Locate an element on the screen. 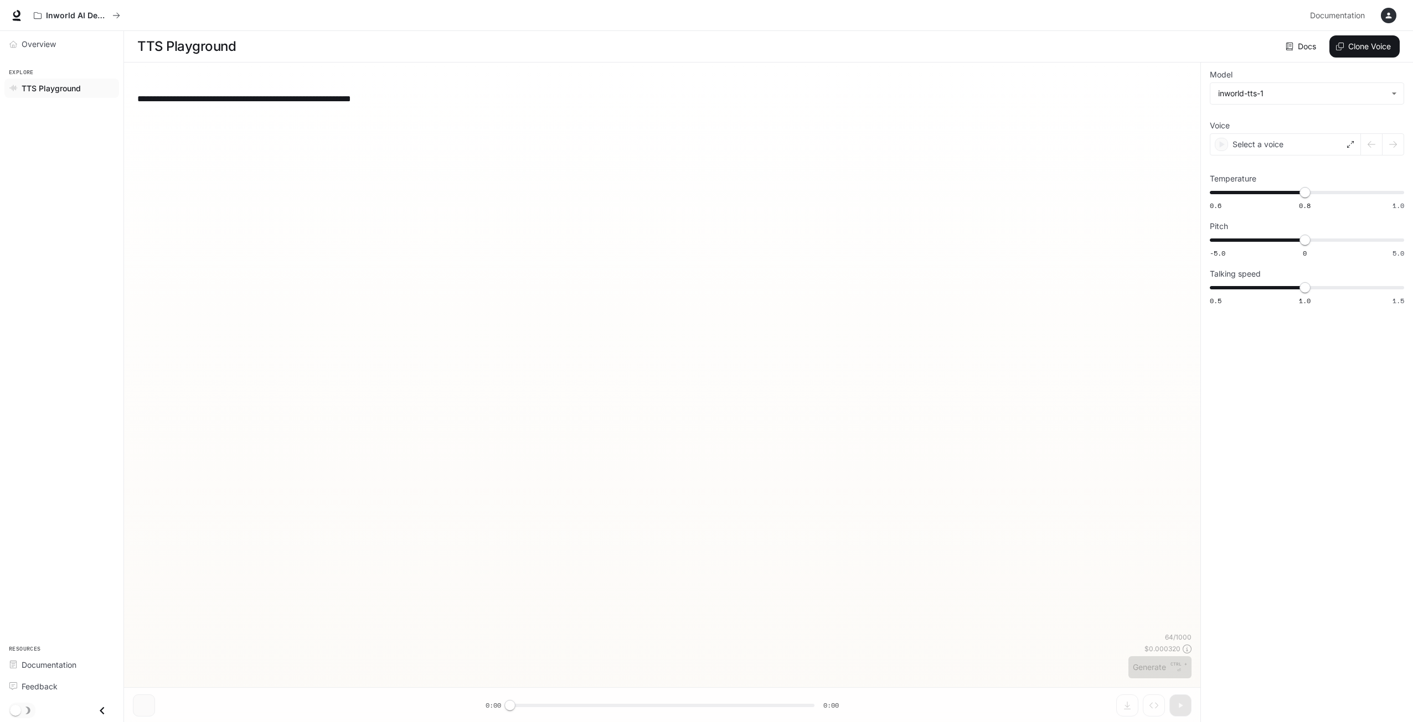 This screenshot has width=1413, height=722. p: Pitch is located at coordinates (1218, 226).